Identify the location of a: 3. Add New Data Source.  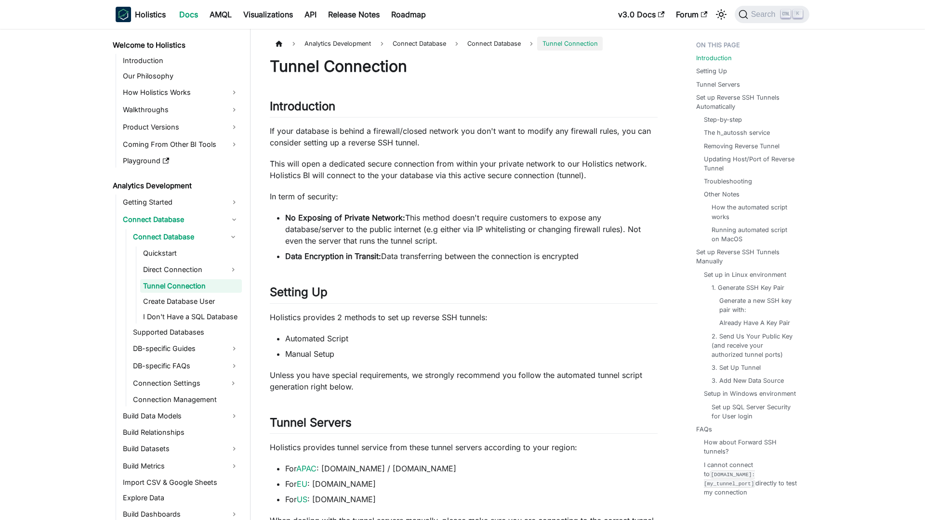
(748, 381).